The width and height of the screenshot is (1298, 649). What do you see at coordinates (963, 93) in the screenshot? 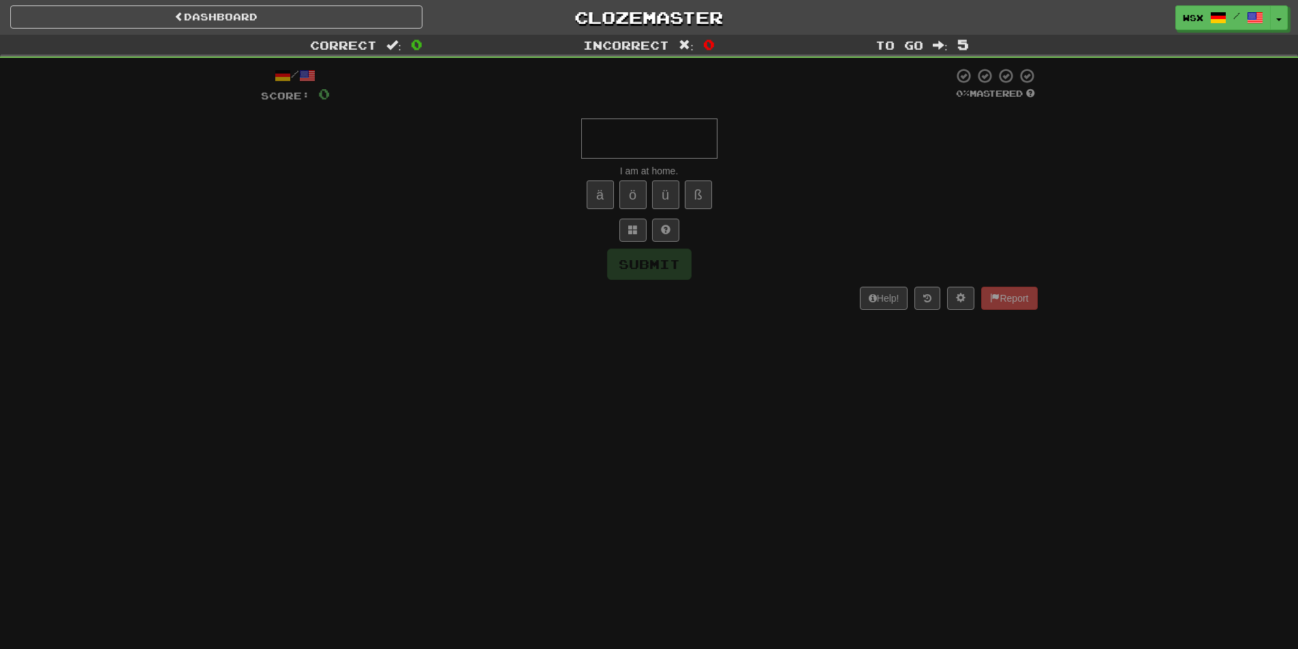
I see `span: 0 %` at bounding box center [963, 93].